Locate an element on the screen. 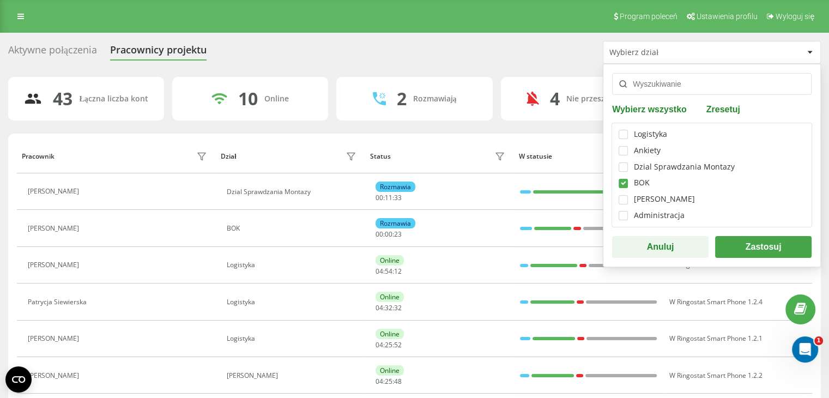 The width and height of the screenshot is (829, 398). span: 48 is located at coordinates (398, 381).